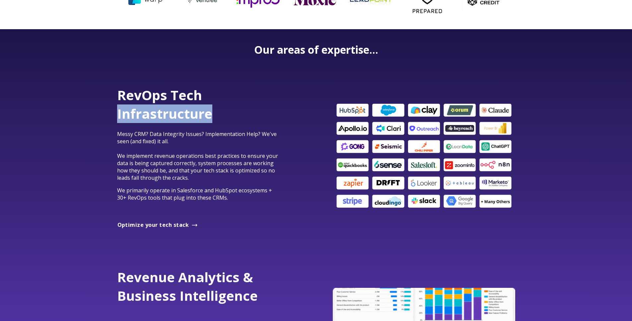  Describe the element at coordinates (424, 156) in the screenshot. I see `img: b2b tech stack tools lean layer revenue operations (400 x 400 px) (850 x 500 px)` at that location.